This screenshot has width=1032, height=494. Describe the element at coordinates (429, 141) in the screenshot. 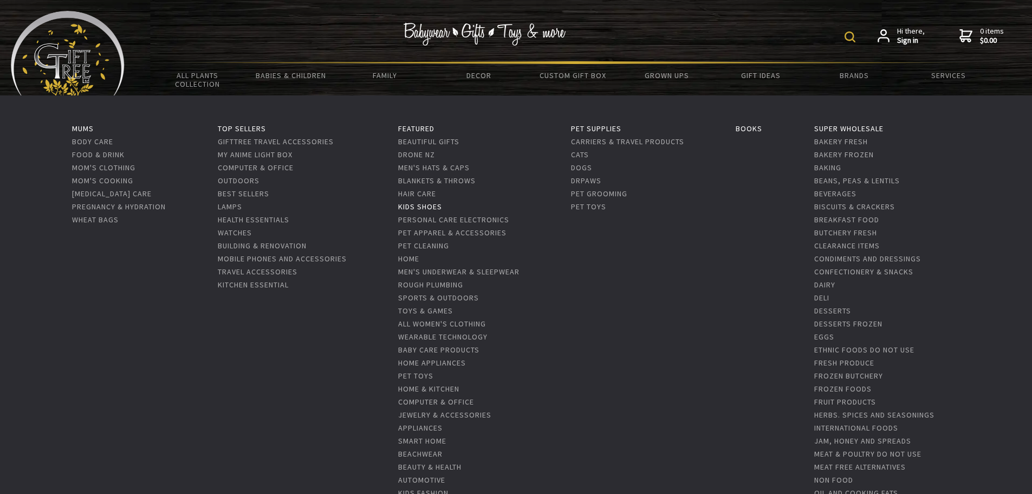

I see `a: Beautiful Gifts` at that location.